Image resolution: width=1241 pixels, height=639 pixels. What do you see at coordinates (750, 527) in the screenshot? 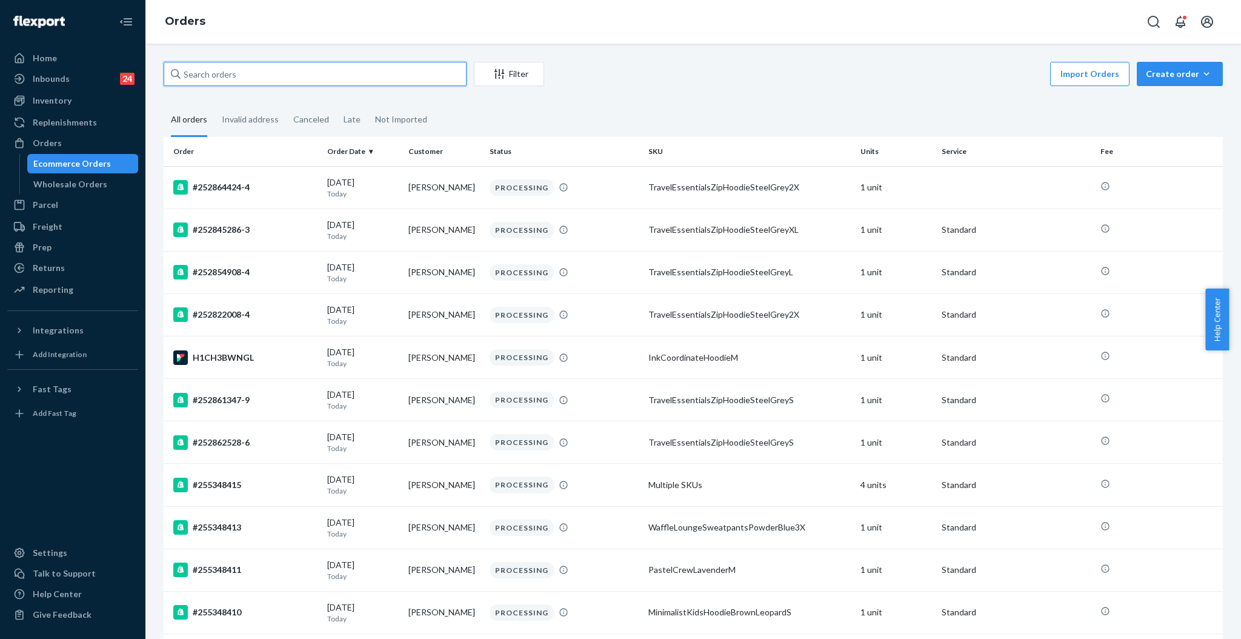
I see `div: WaffleLoungeSweatpantsPowderBlue3X` at bounding box center [750, 527].